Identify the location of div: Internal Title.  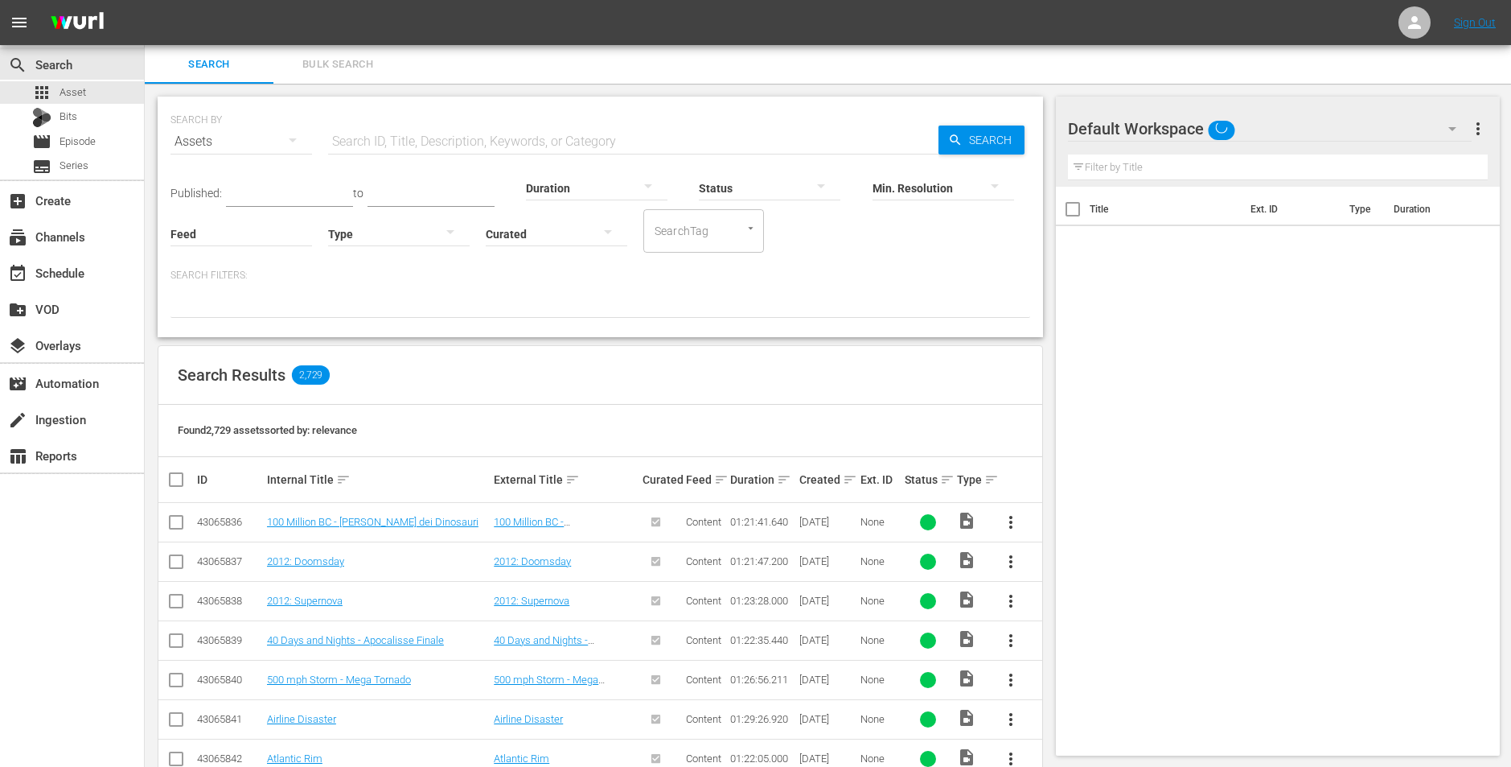
(378, 479).